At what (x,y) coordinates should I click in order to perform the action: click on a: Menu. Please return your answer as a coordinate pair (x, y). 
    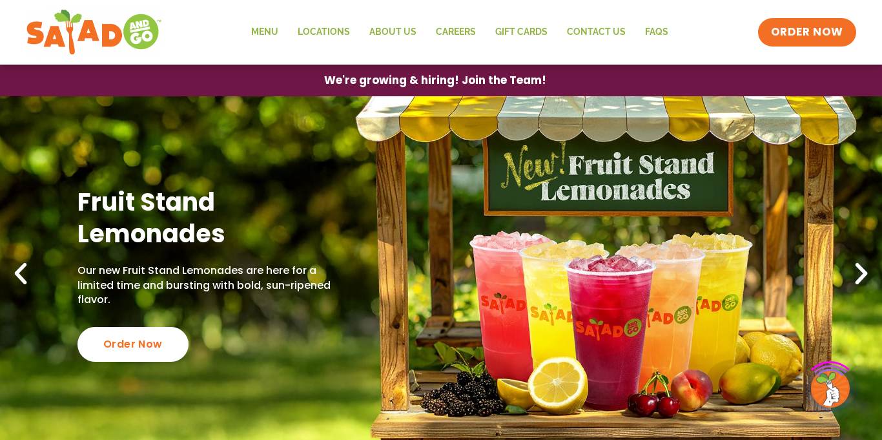
    Looking at the image, I should click on (265, 32).